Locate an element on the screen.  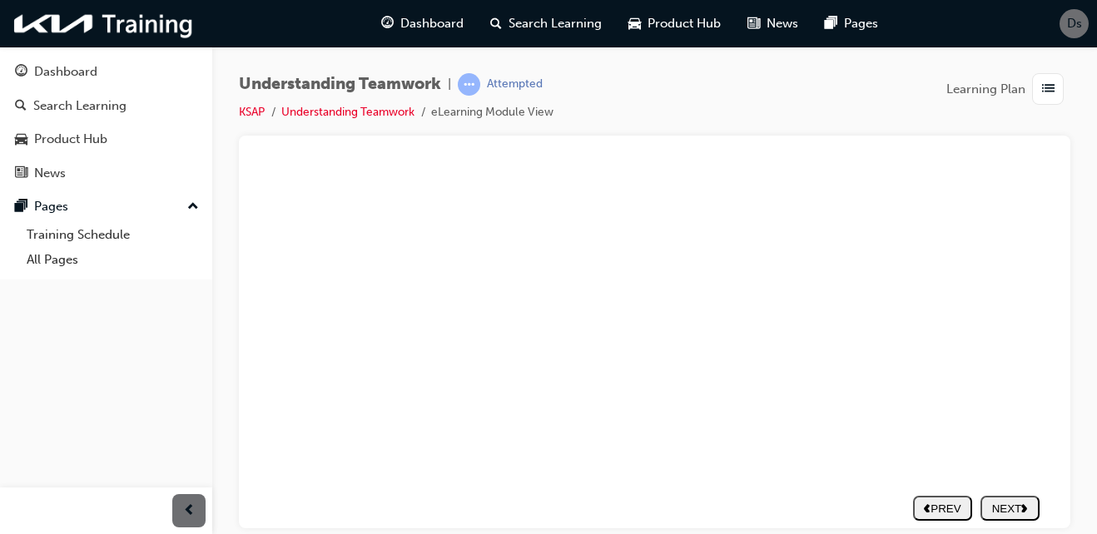
div: Dashboard is located at coordinates (66, 72).